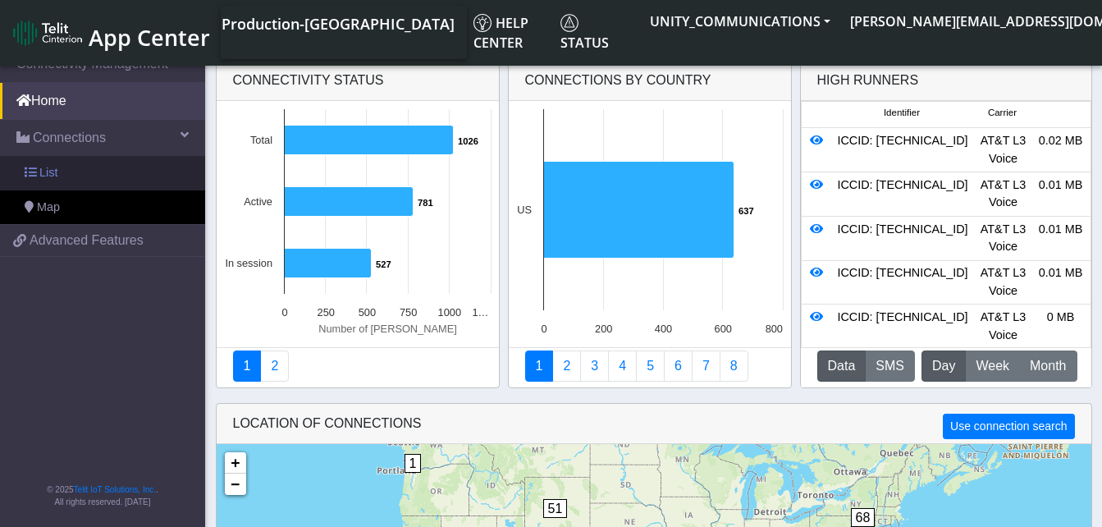 The width and height of the screenshot is (1102, 527). Describe the element at coordinates (597, 33) in the screenshot. I see `a: Status` at that location.